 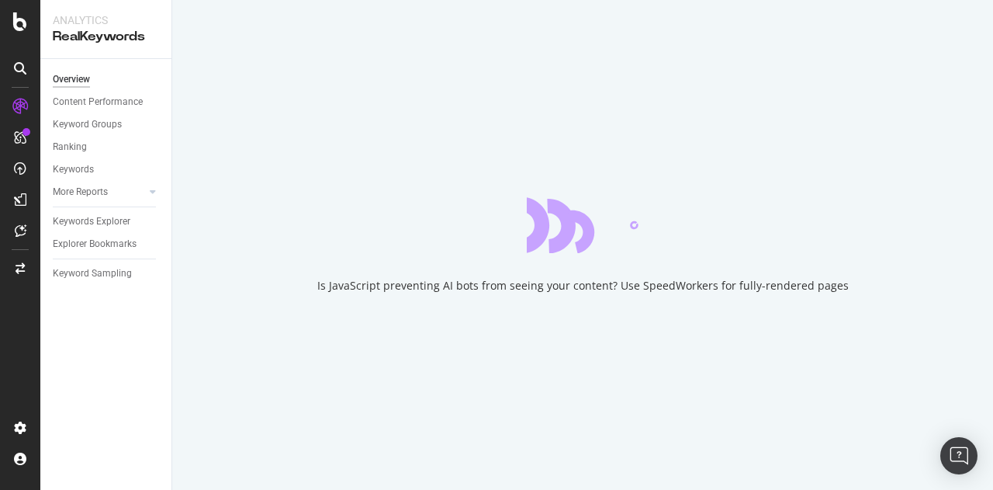 What do you see at coordinates (106, 273) in the screenshot?
I see `a: Keyword Sampling` at bounding box center [106, 273].